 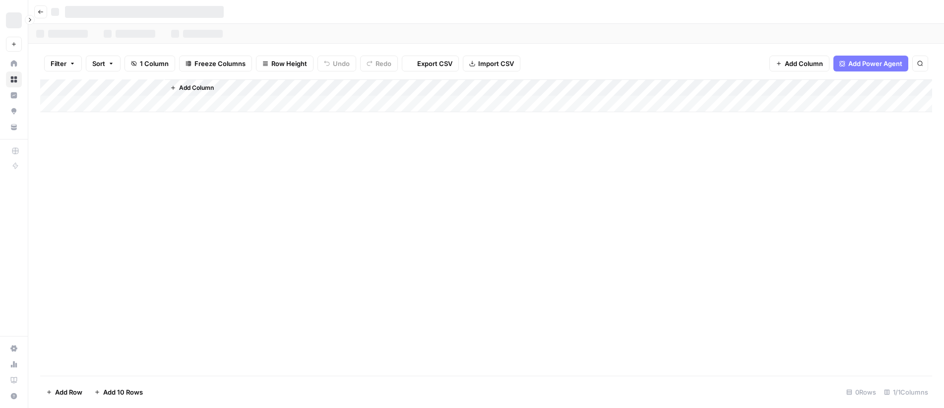 What do you see at coordinates (14, 64) in the screenshot?
I see `a: Home` at bounding box center [14, 64].